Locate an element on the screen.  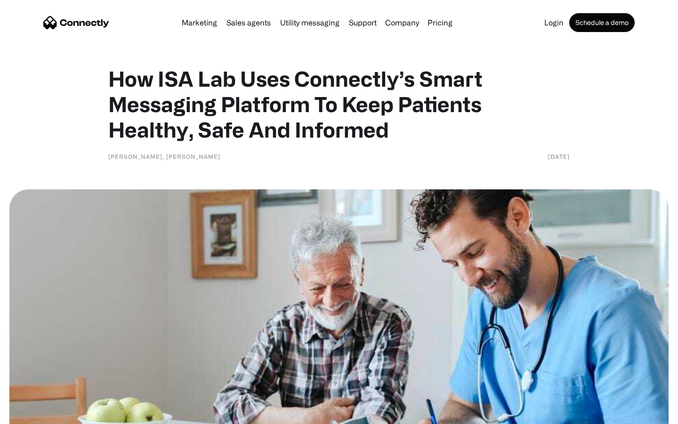
a: Utility messaging is located at coordinates (310, 23).